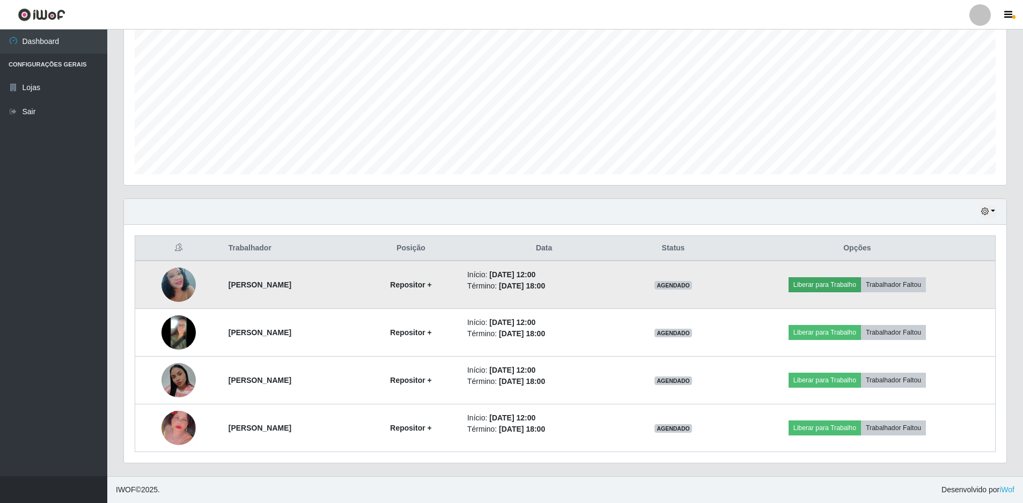  I want to click on th: Posição, so click(411, 248).